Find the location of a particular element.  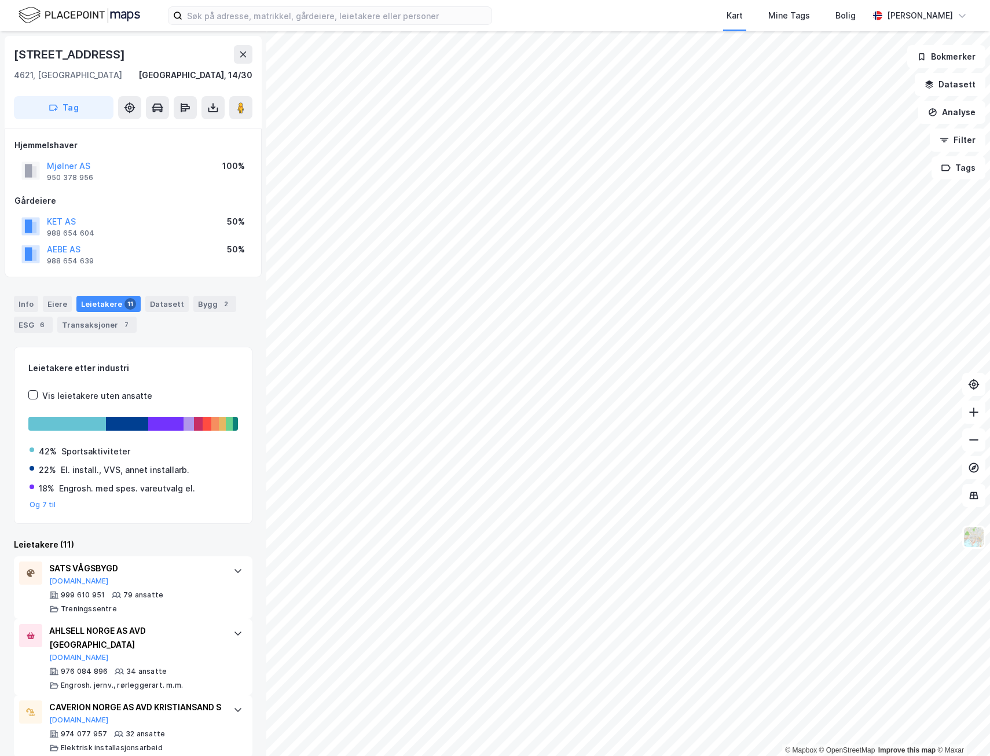

div: Info is located at coordinates (26, 304).